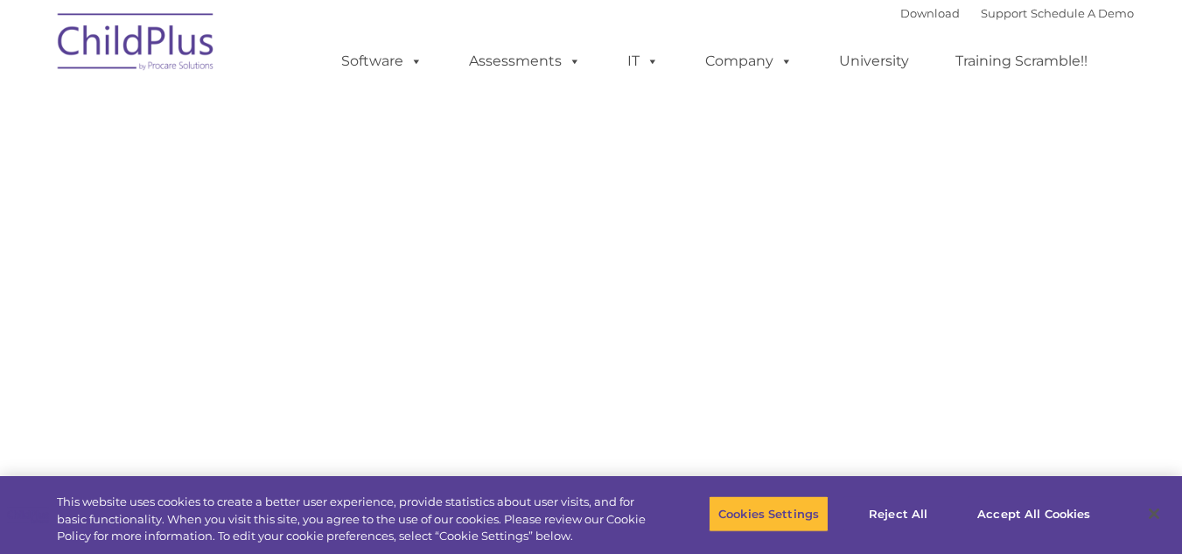 The image size is (1182, 554). I want to click on a: Support, so click(1004, 13).